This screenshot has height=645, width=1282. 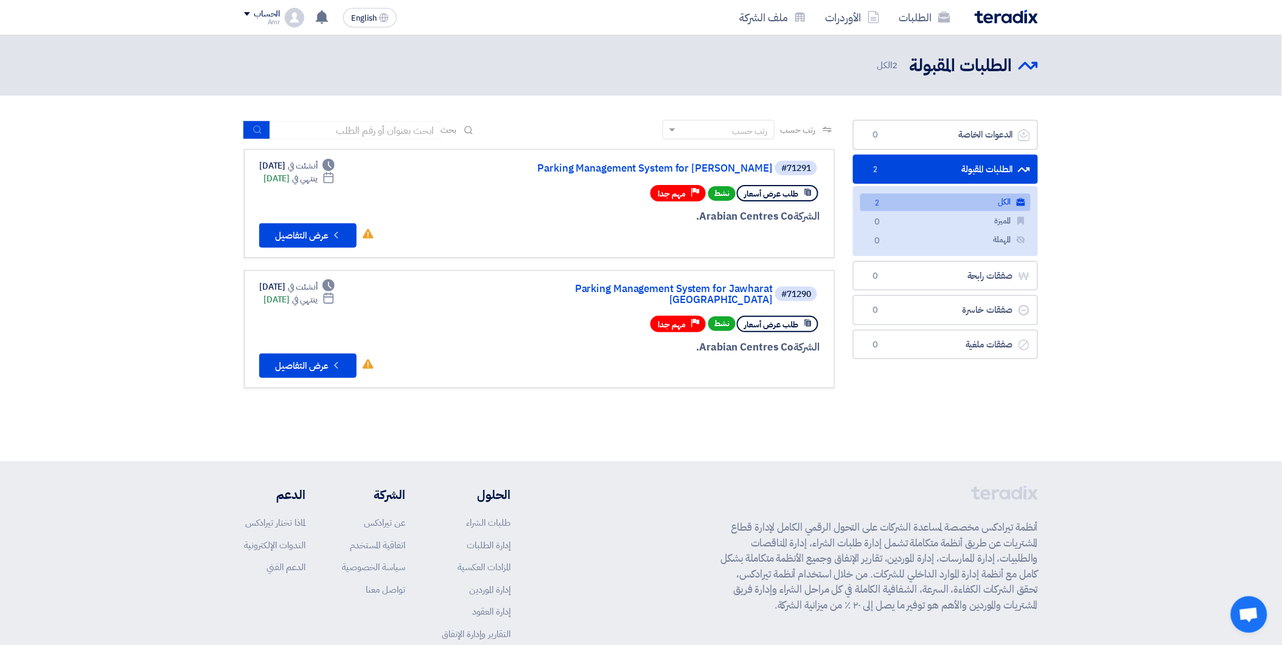 I want to click on a: ملف الشركة, so click(x=773, y=17).